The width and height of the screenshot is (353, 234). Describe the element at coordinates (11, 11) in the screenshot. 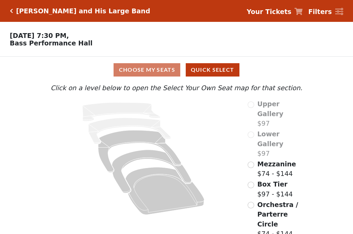

I see `a: Click here to go back to filters` at that location.